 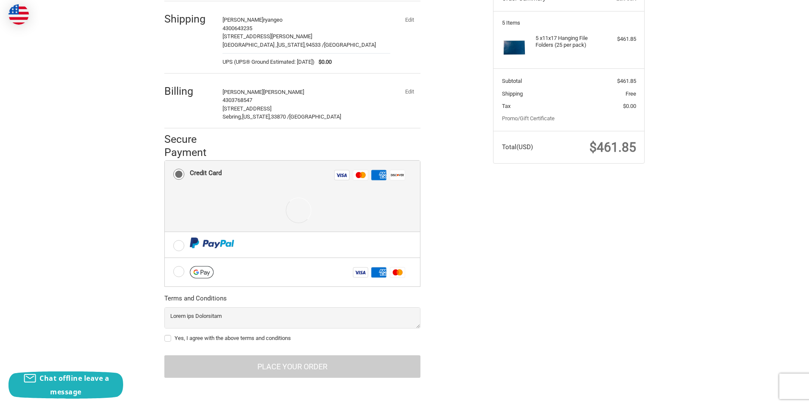 I want to click on img: PayPal icon, so click(x=212, y=243).